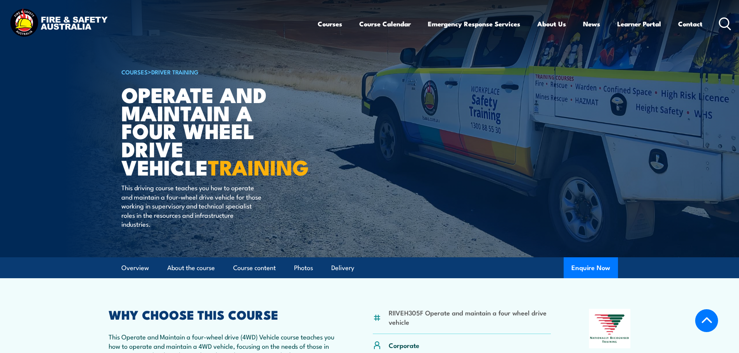 This screenshot has width=739, height=353. I want to click on li: RIIVEH305F Operate and maintain a four wheel drive vehicle, so click(470, 317).